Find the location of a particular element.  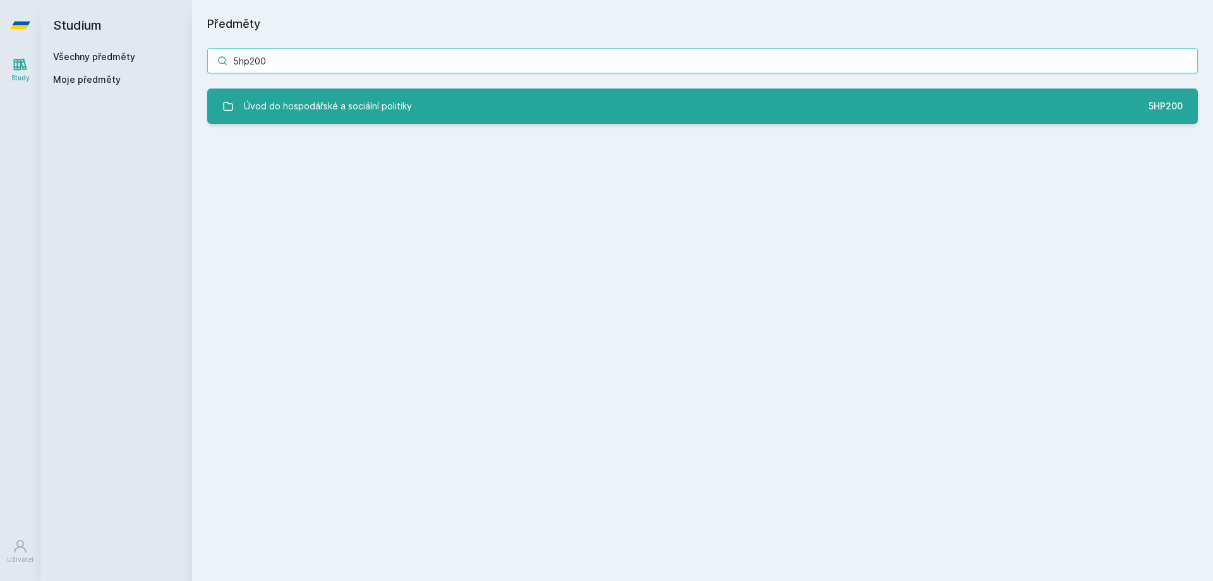

h1: Předměty is located at coordinates (703, 24).